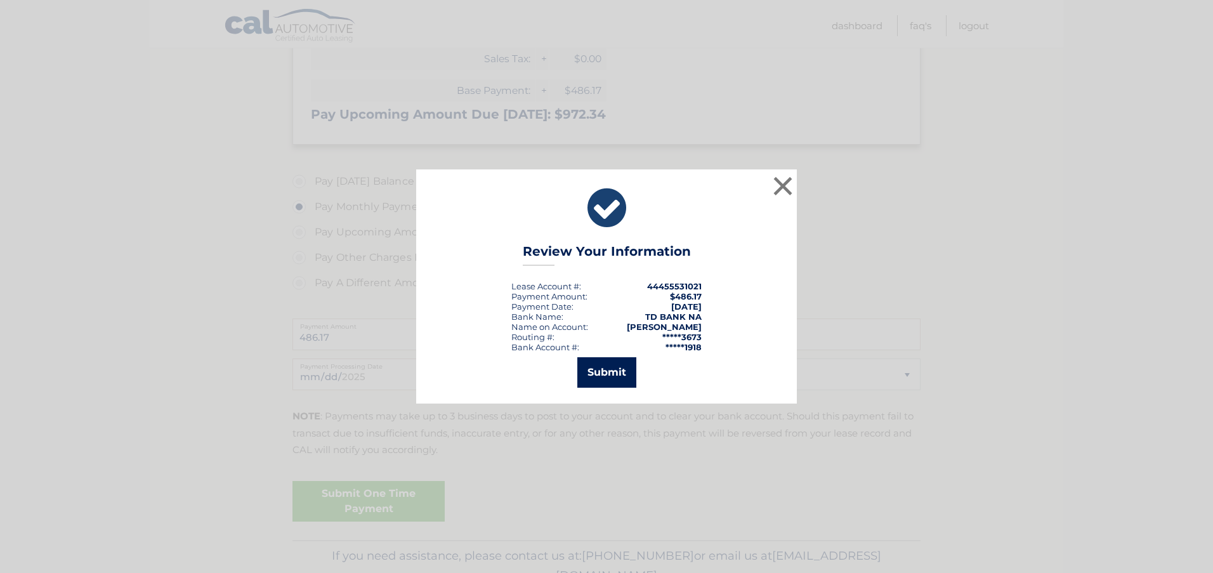 The image size is (1213, 573). What do you see at coordinates (545, 347) in the screenshot?
I see `div: Bank Account #:` at bounding box center [545, 347].